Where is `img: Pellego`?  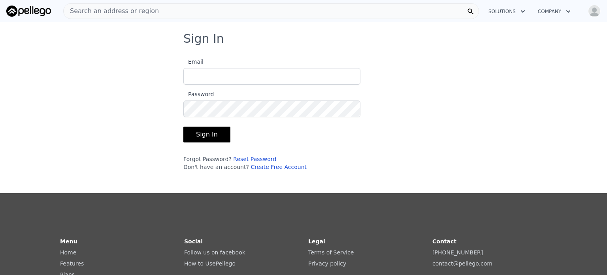 img: Pellego is located at coordinates (28, 11).